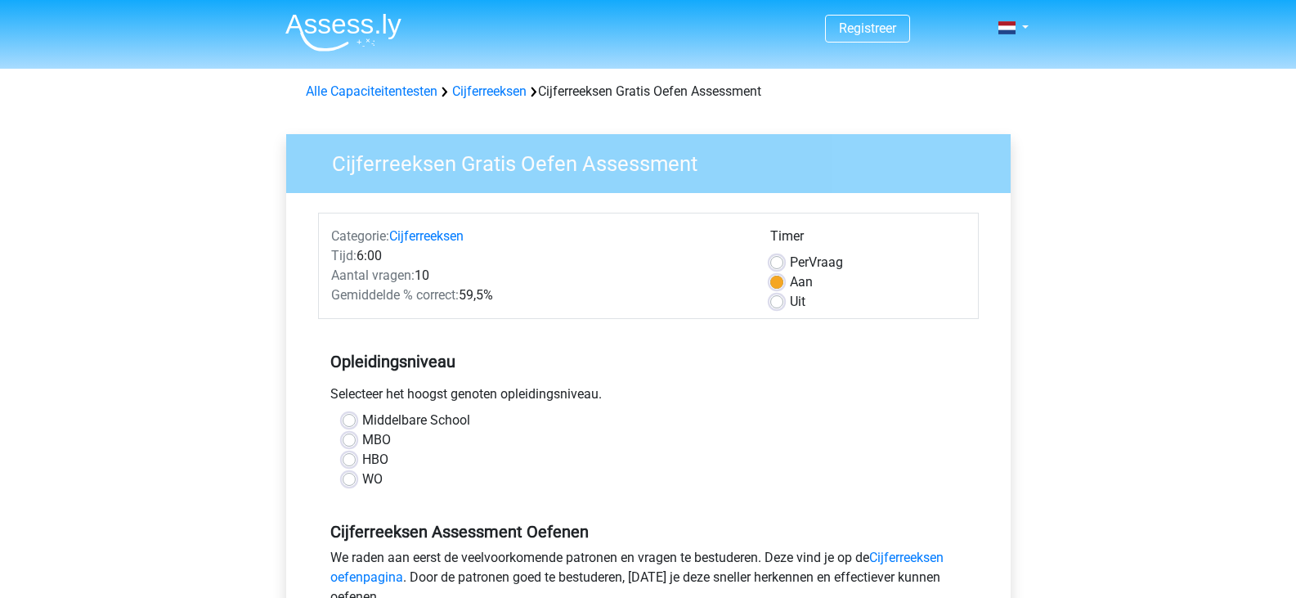  What do you see at coordinates (376, 440) in the screenshot?
I see `label: MBO` at bounding box center [376, 440].